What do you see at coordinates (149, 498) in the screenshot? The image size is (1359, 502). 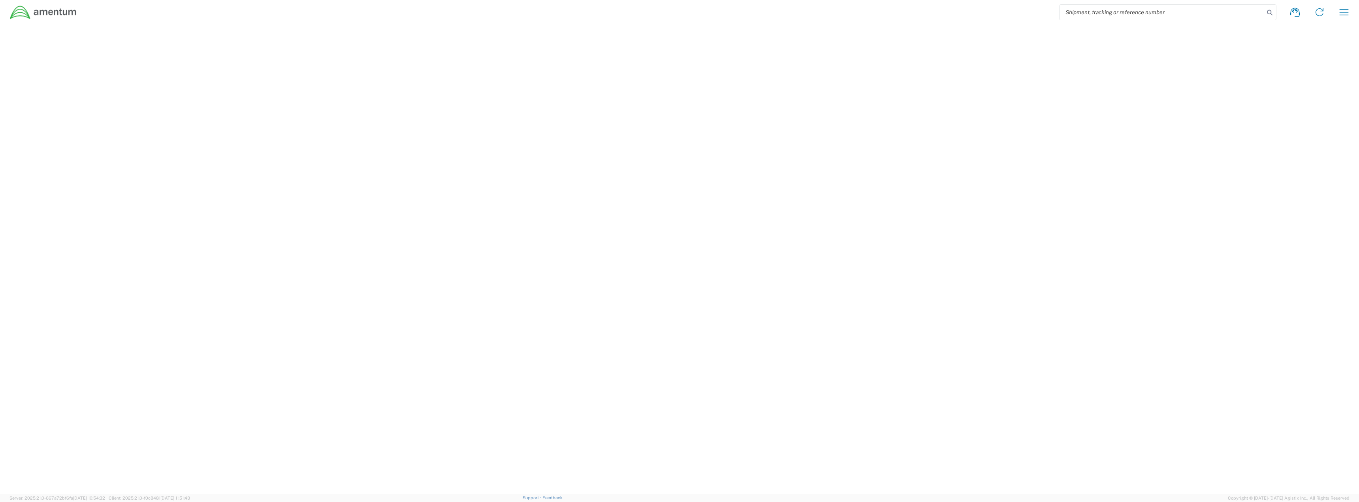 I see `span: Client: 2025.21.0-f0c8481` at bounding box center [149, 498].